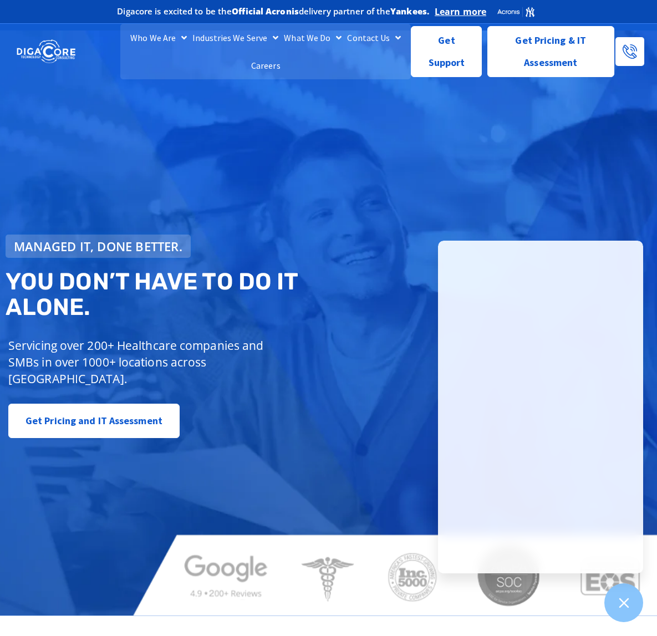  I want to click on a: Industries We Serve, so click(235, 38).